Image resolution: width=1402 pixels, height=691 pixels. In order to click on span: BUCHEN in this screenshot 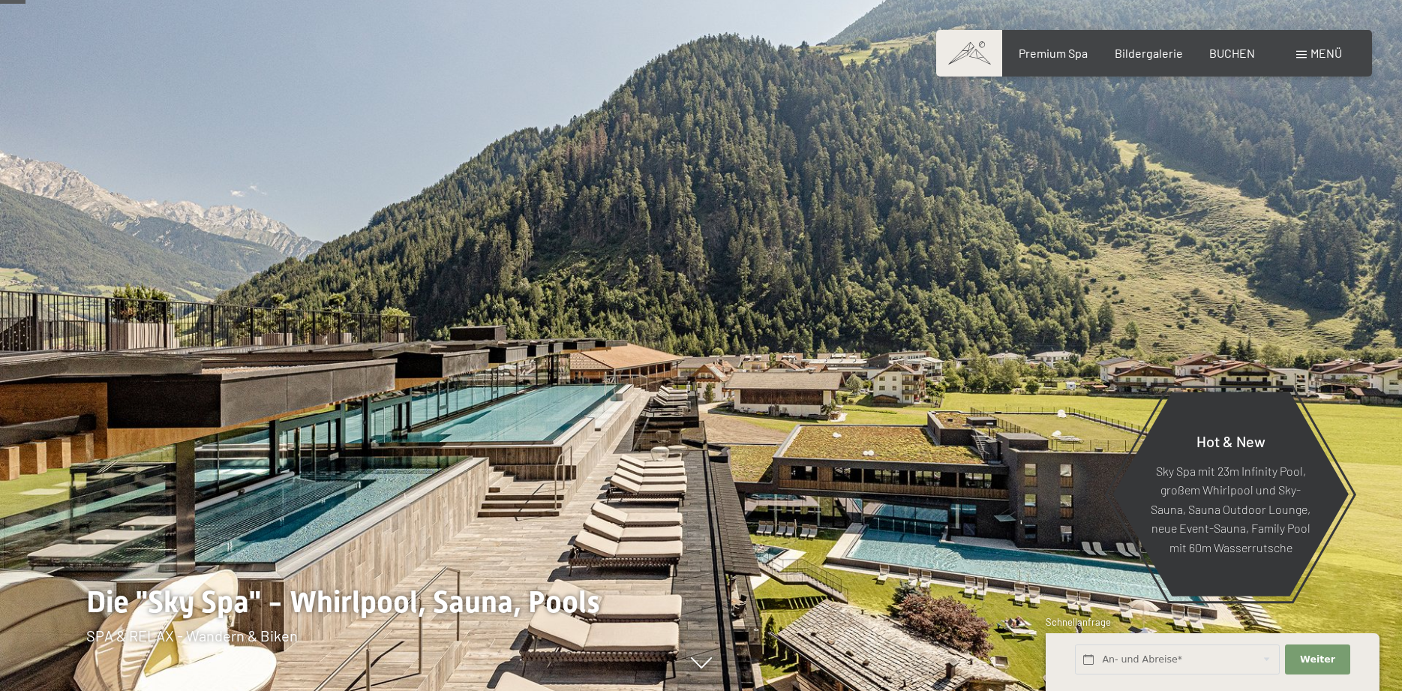, I will do `click(1232, 53)`.